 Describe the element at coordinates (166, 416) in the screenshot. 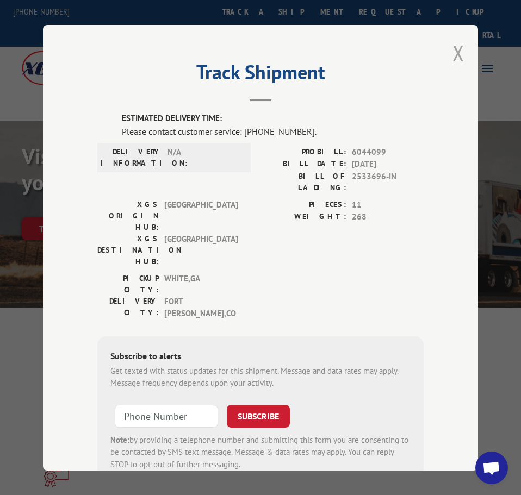

I see `input: Phone Number` at that location.